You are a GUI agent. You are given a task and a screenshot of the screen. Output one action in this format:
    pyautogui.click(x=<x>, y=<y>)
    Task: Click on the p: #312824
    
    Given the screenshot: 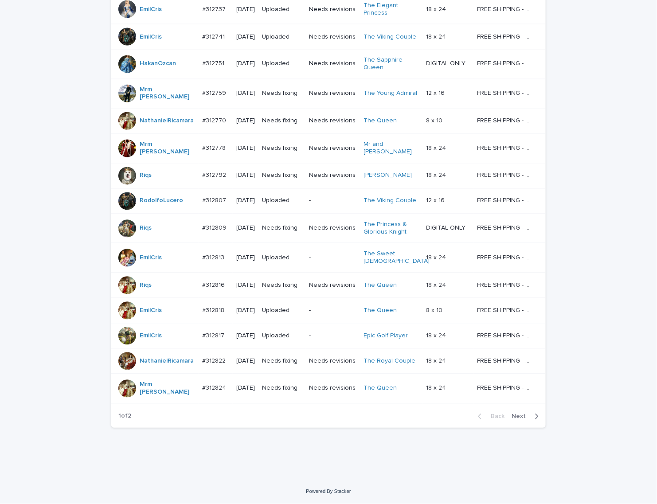 What is the action you would take?
    pyautogui.click(x=215, y=388)
    